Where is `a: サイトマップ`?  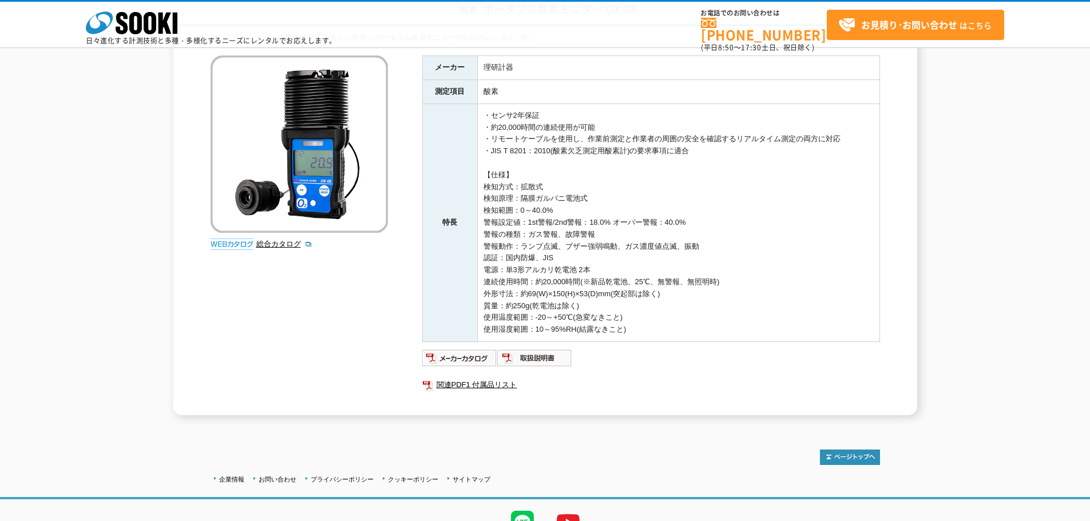 a: サイトマップ is located at coordinates (471, 479).